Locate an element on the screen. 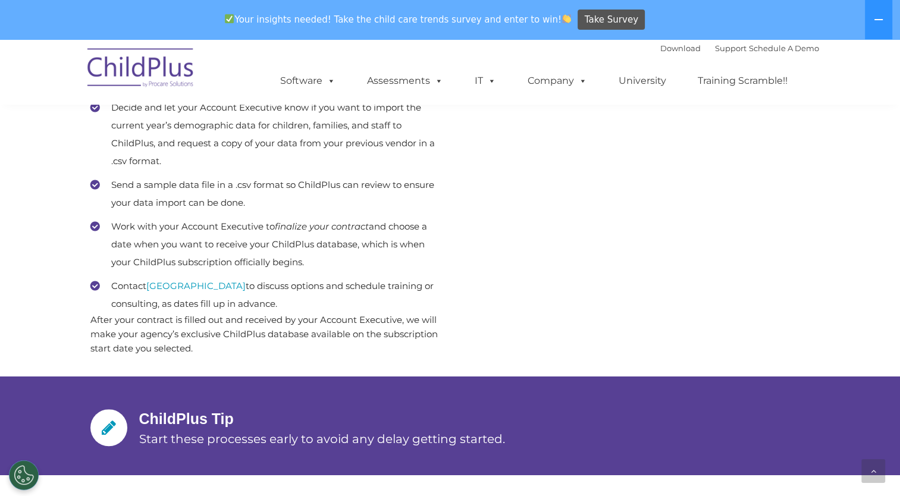  li: Send a sample data file in a .csv format so ChildPlus can review to ensure your data import can b... is located at coordinates (266, 194).